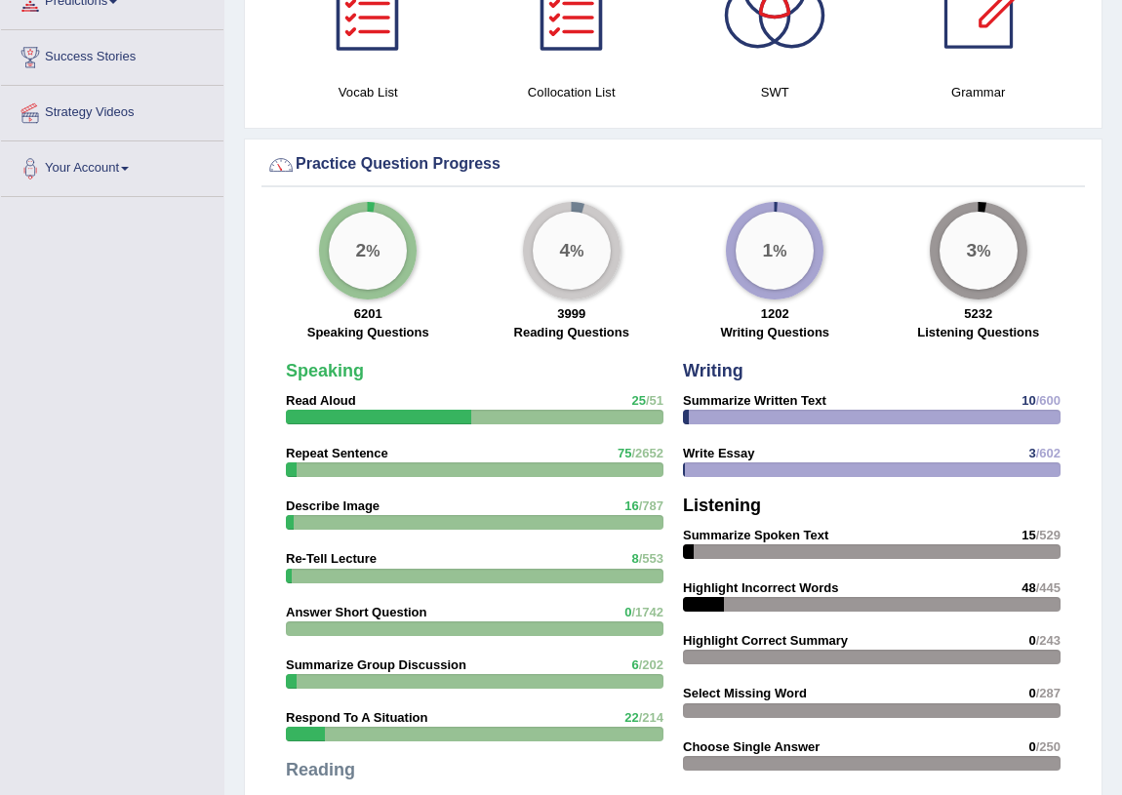 Image resolution: width=1122 pixels, height=795 pixels. What do you see at coordinates (751, 746) in the screenshot?
I see `strong: Choose Single Answer` at bounding box center [751, 746].